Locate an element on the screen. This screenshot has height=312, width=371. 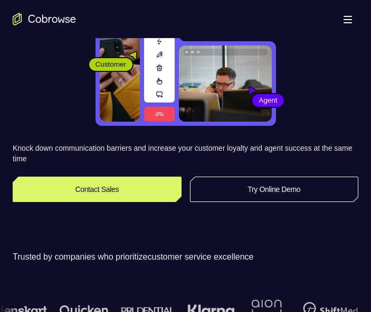
span: customer service excellence is located at coordinates (201, 256).